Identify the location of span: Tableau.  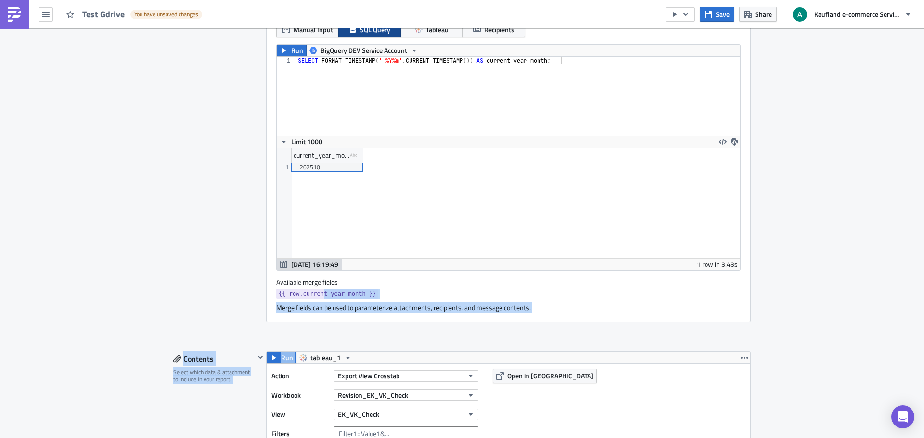
(437, 29).